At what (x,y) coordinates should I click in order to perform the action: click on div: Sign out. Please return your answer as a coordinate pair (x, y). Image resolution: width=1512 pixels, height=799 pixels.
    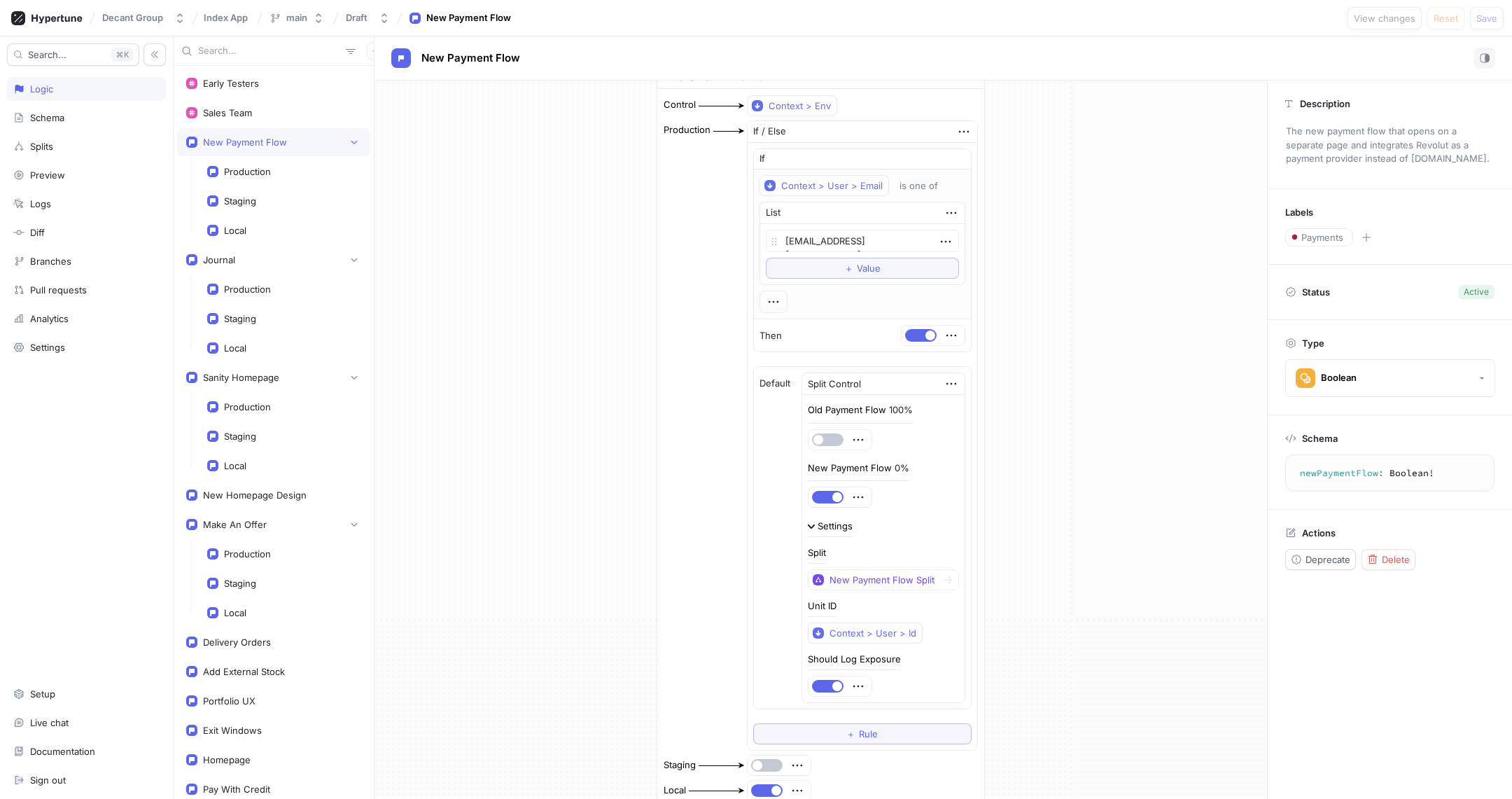
    Looking at the image, I should click on (47, 780).